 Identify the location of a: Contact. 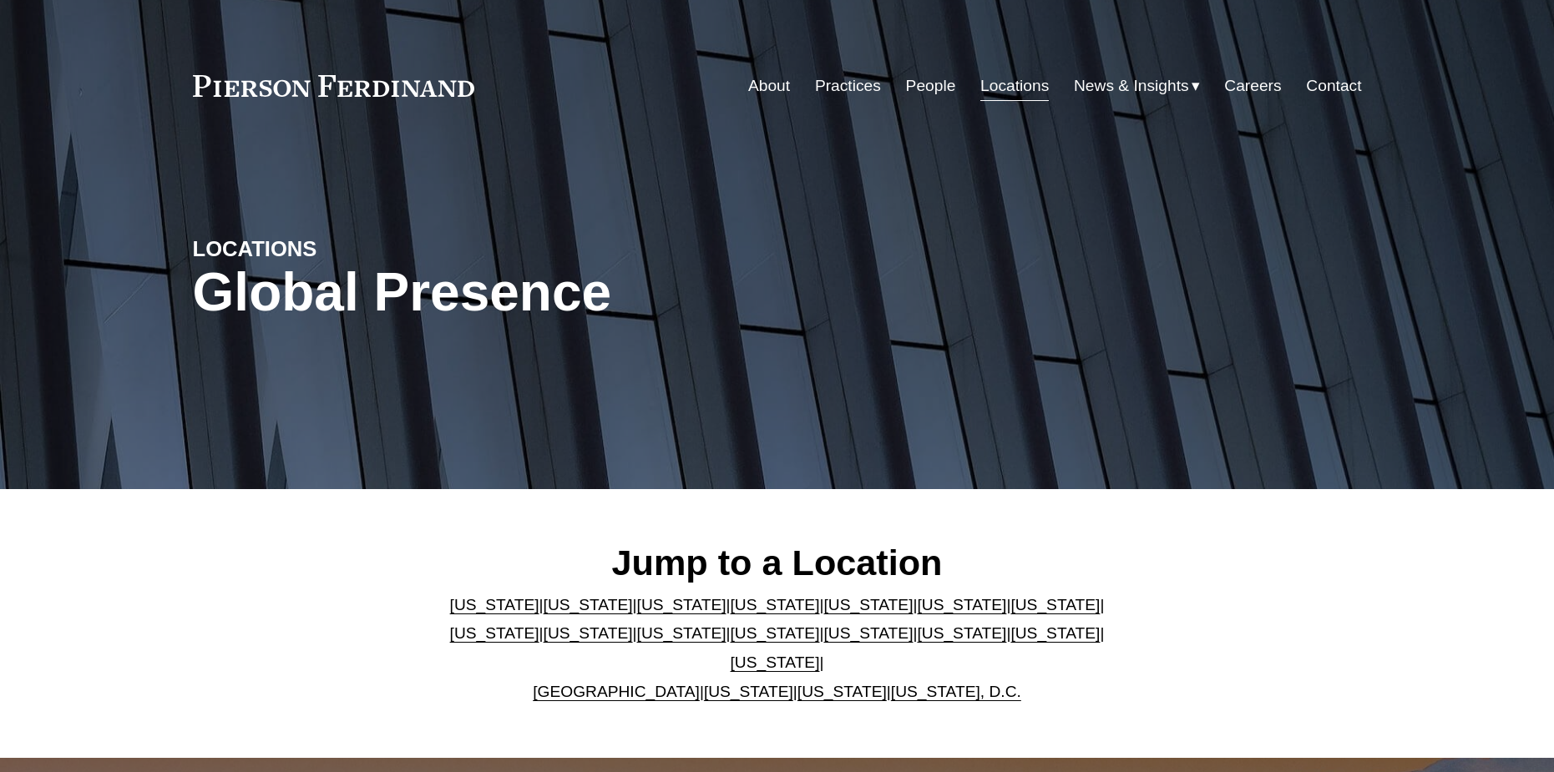
(1334, 86).